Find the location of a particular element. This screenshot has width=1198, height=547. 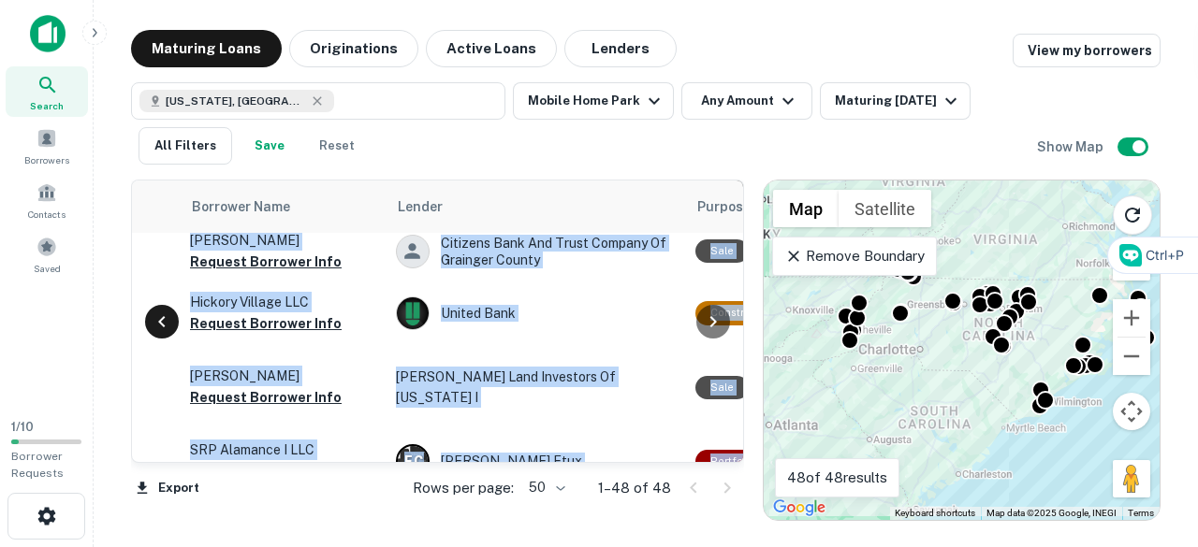

div: Borrowers is located at coordinates (47, 146).